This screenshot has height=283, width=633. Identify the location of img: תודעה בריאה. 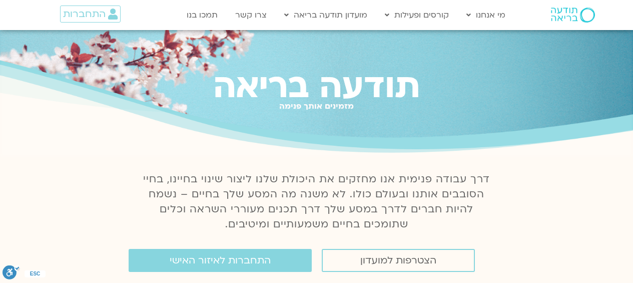
(573, 15).